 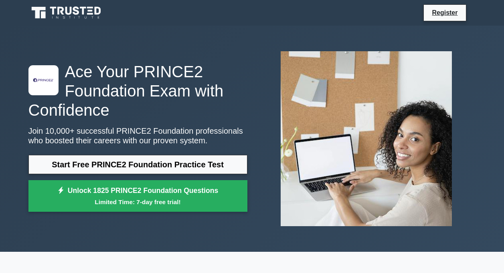 I want to click on small: Limited Time: 7-day free trial!, so click(x=138, y=202).